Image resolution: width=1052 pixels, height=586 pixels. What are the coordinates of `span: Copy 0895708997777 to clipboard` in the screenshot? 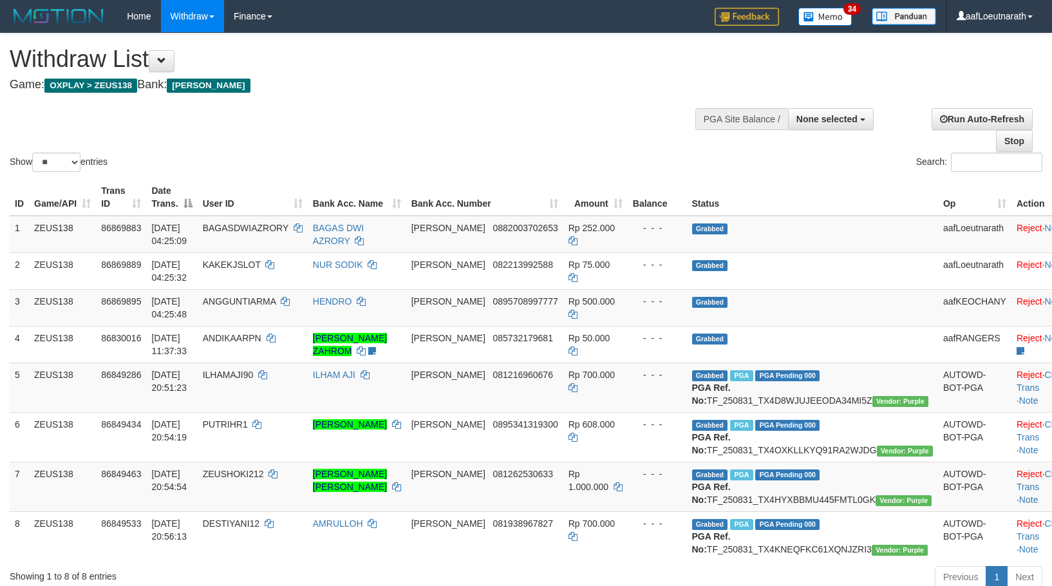 It's located at (525, 301).